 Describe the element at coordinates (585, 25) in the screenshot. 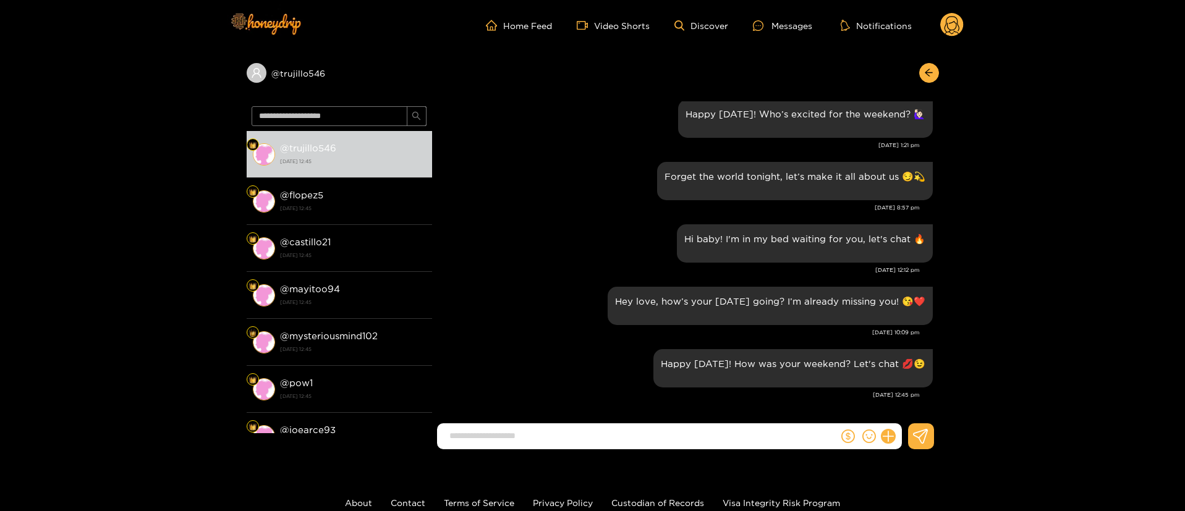

I see `span: video-camera` at that location.